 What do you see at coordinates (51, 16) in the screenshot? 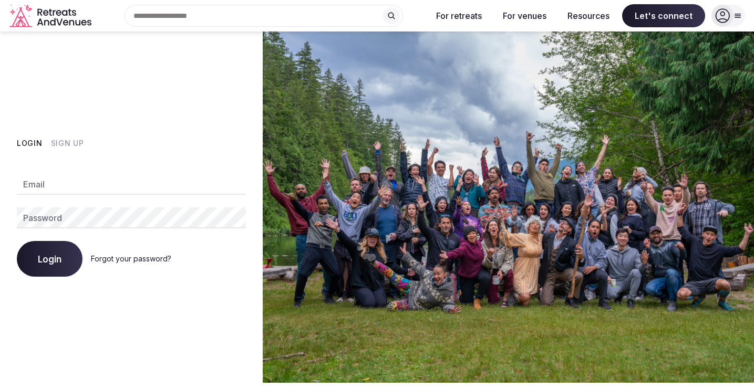
I see `a: Visit the homepage` at bounding box center [51, 16].